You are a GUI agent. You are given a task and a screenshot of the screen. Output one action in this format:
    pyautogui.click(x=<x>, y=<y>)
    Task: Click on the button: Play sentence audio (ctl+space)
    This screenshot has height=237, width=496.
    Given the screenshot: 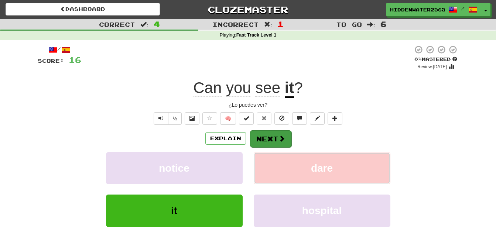 What is the action you would take?
    pyautogui.click(x=161, y=118)
    